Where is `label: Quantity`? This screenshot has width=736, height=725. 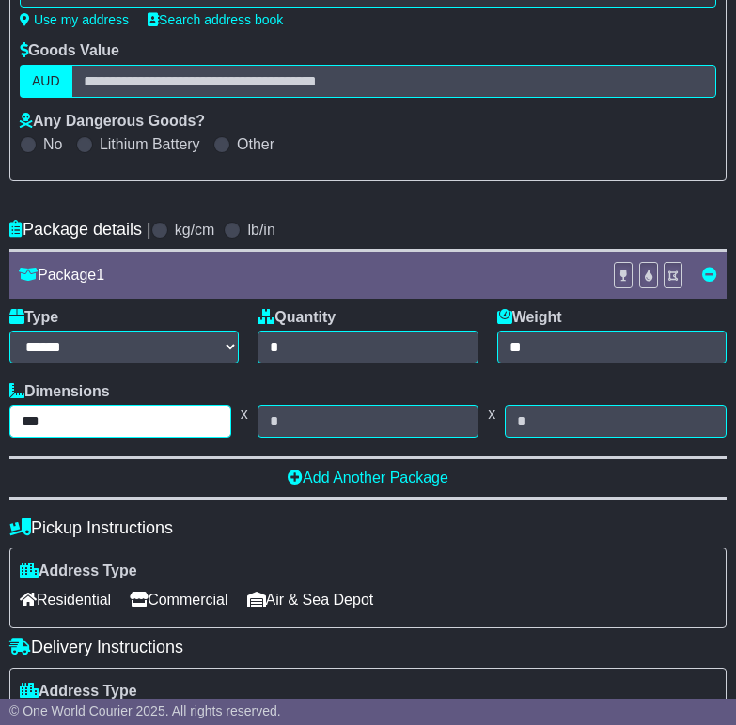 label: Quantity is located at coordinates (296, 317).